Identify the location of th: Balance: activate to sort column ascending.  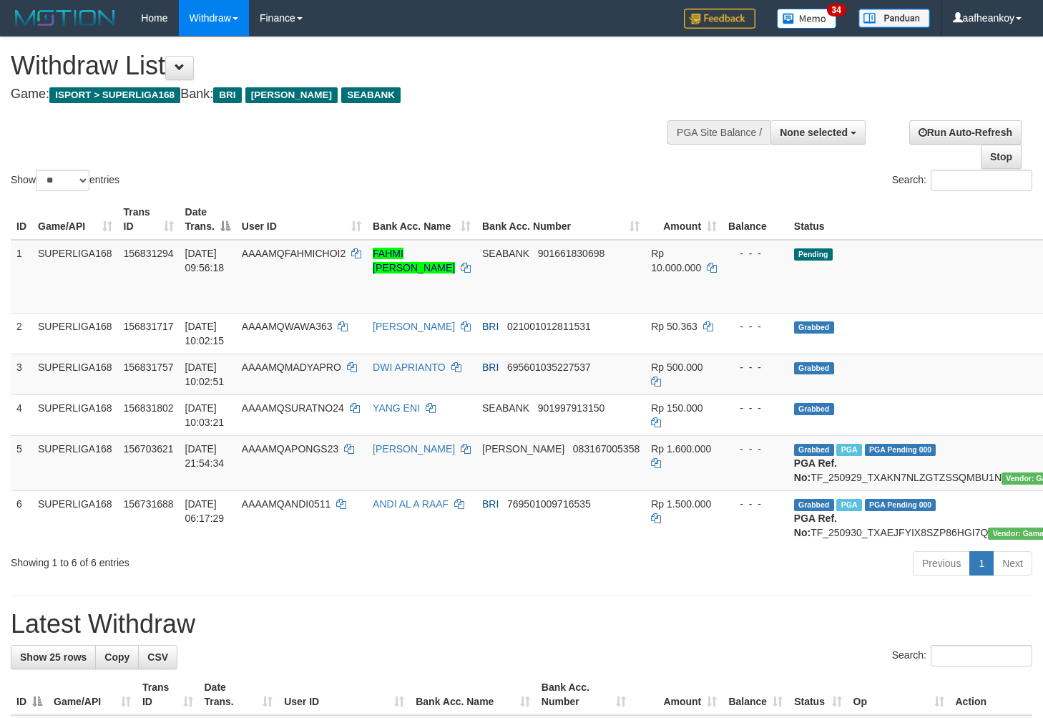
(756, 694).